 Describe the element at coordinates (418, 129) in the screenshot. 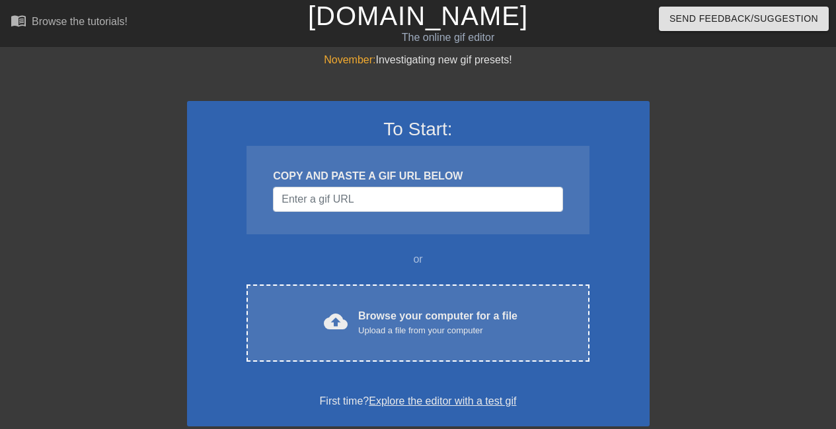

I see `h3: To Start:` at that location.